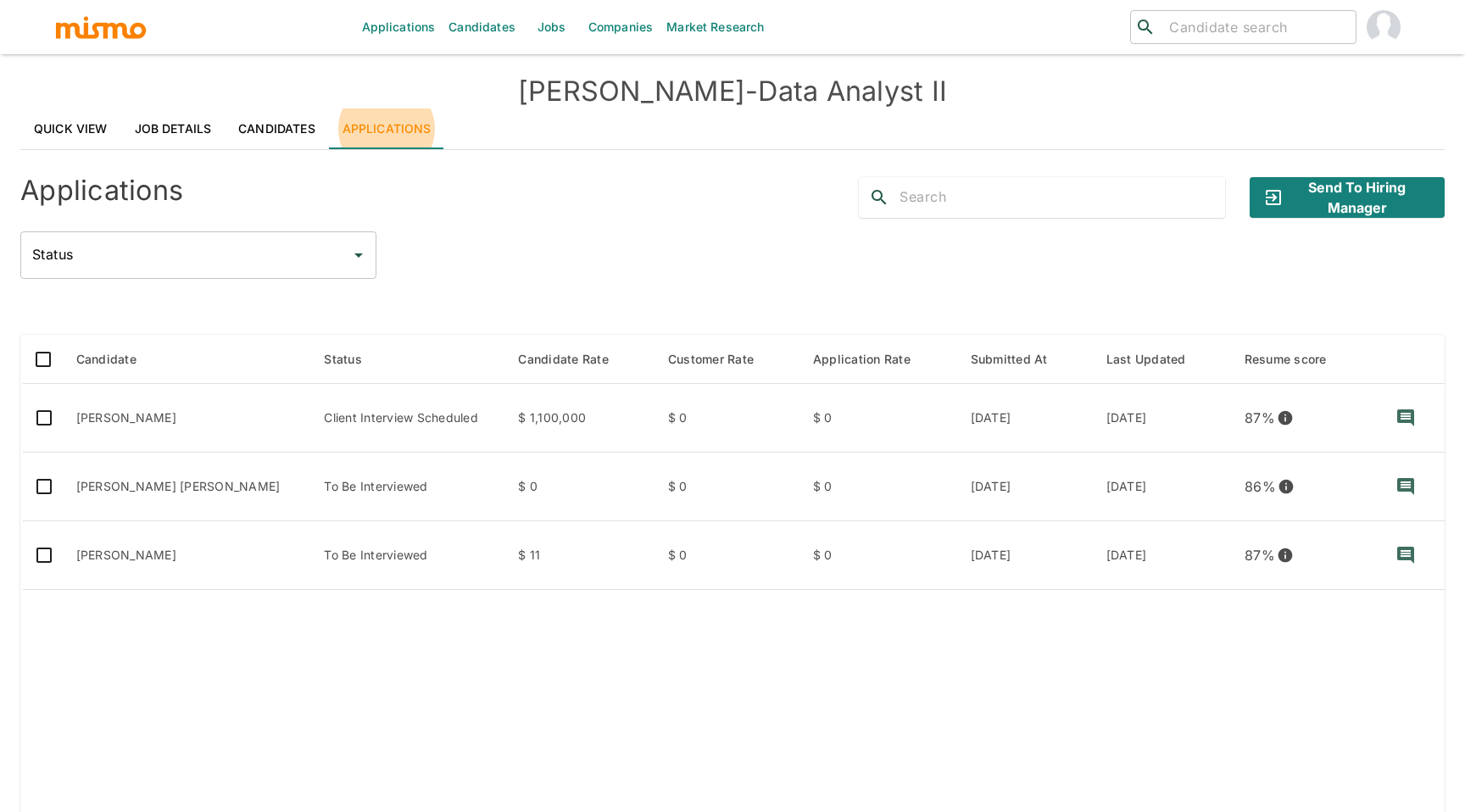  Describe the element at coordinates (100, 27) in the screenshot. I see `img: logo` at that location.